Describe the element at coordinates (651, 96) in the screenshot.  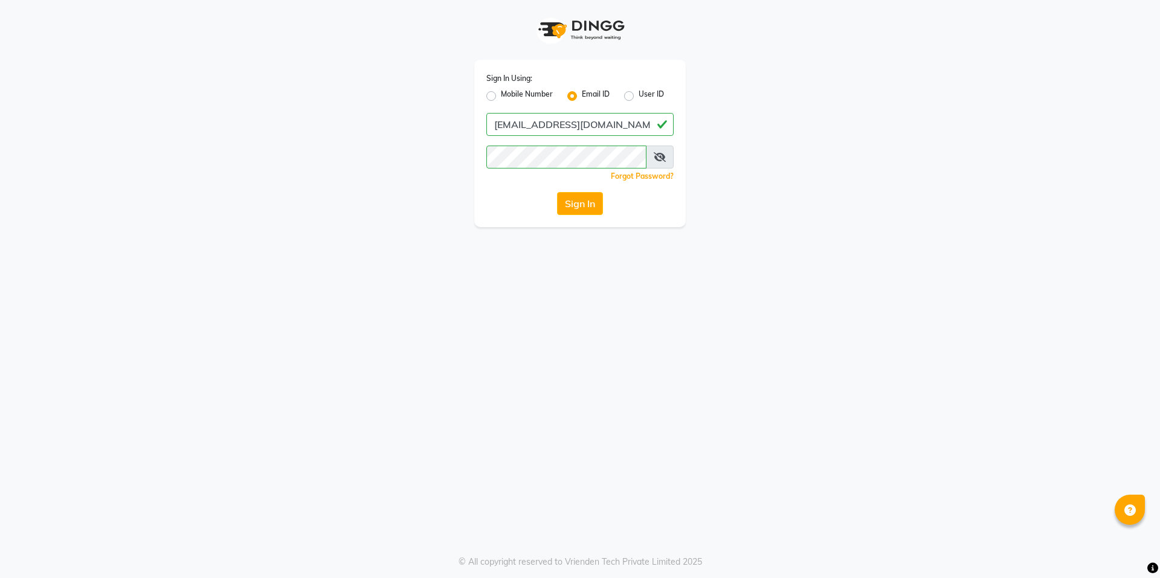
I see `label: User ID` at that location.